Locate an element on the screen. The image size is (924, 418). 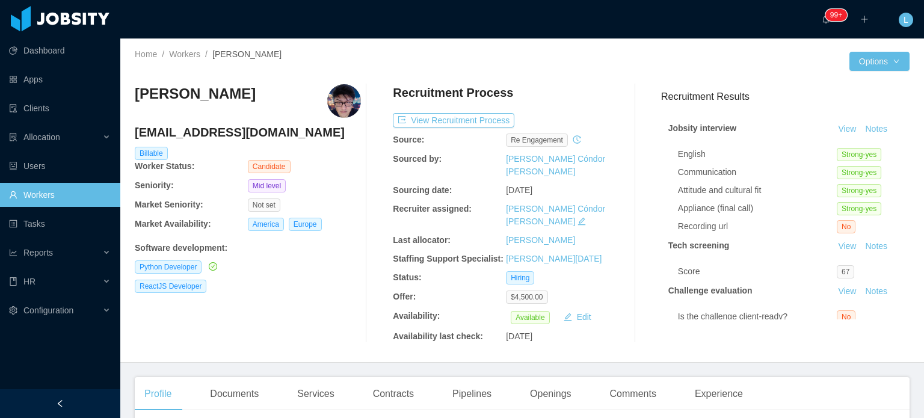
span: $4,500.00 is located at coordinates (526, 297).